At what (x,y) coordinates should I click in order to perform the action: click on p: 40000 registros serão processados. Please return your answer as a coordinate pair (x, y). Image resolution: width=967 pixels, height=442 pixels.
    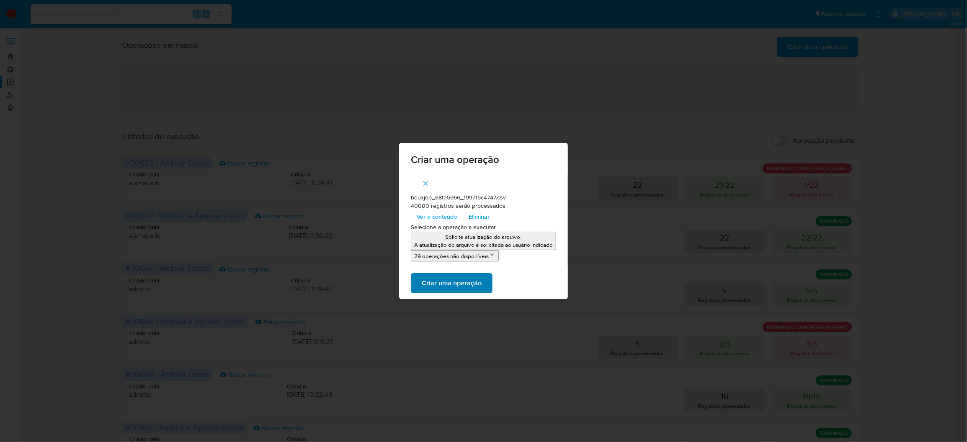
    Looking at the image, I should click on (484, 206).